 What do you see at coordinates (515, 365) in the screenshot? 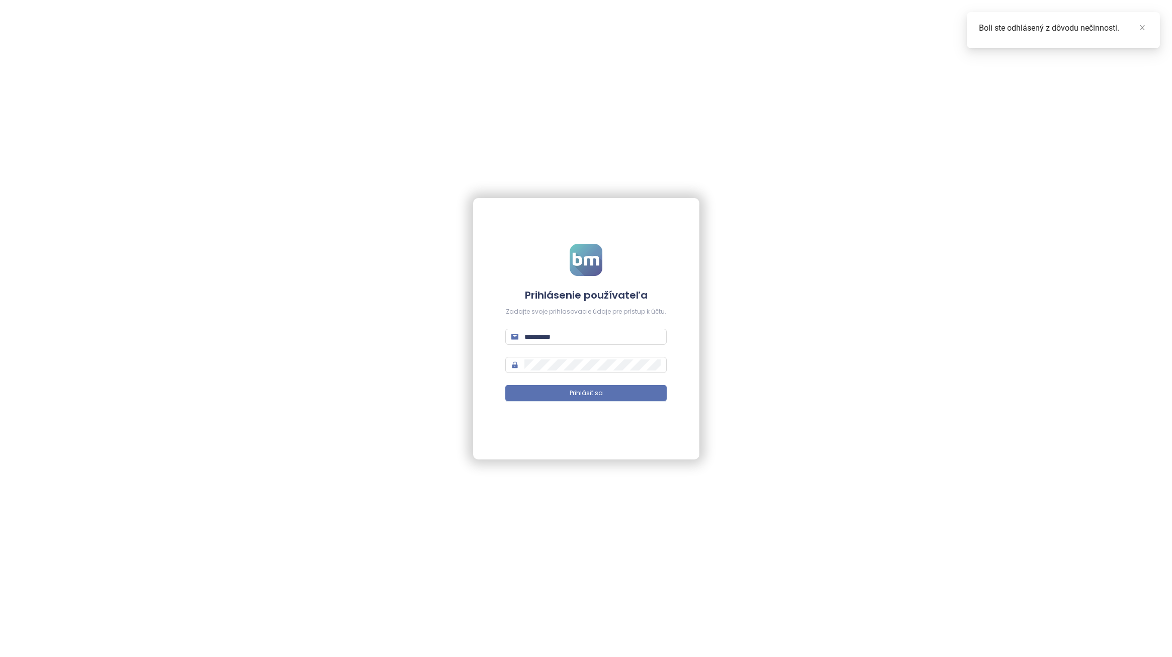
I see `span: lock` at bounding box center [515, 365].